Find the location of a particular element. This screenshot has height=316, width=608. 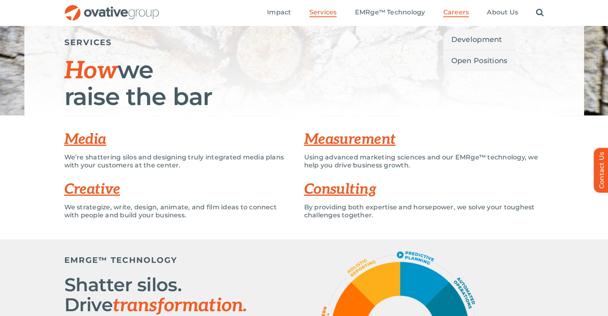

h5: SERVICES is located at coordinates (304, 42).